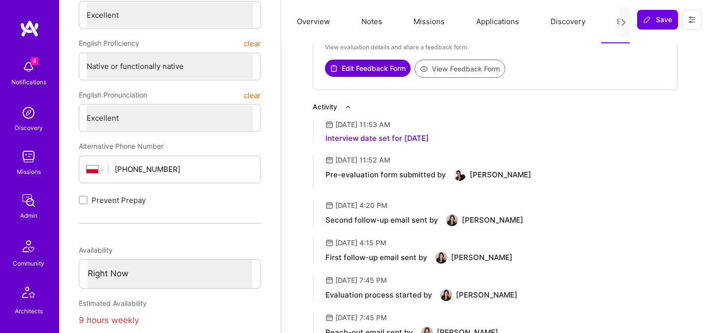  Describe the element at coordinates (184, 169) in the screenshot. I see `input: +1 (000) 000-0000` at that location.